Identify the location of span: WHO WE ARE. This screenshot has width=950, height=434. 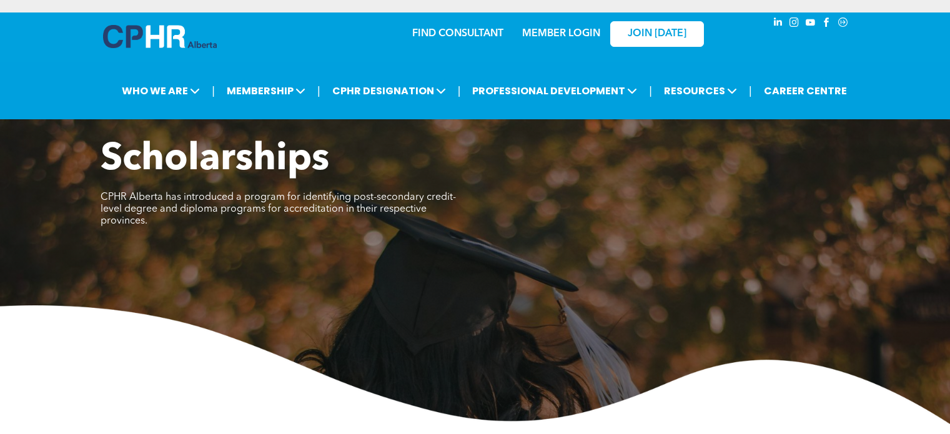
(161, 91).